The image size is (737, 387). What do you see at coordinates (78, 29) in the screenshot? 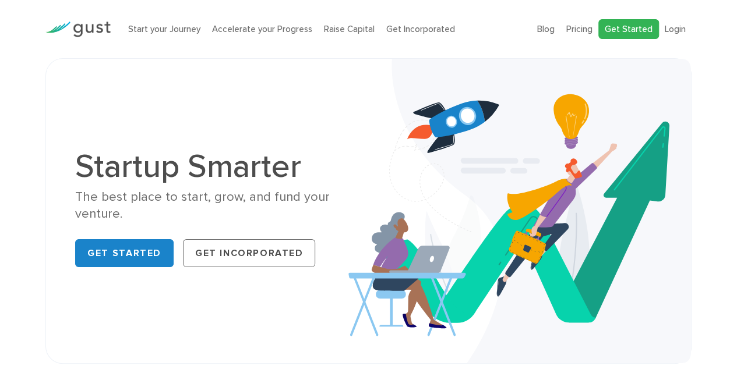
I see `img: Gust Logo` at bounding box center [78, 29].